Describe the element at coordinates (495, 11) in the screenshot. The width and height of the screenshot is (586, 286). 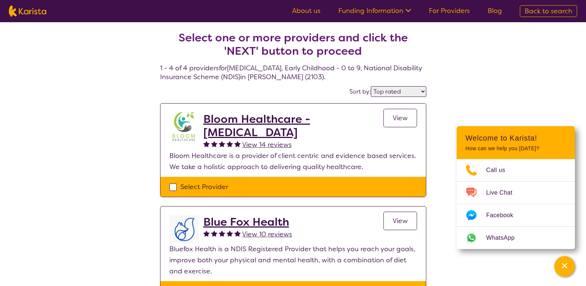
I see `a: Blog` at that location.